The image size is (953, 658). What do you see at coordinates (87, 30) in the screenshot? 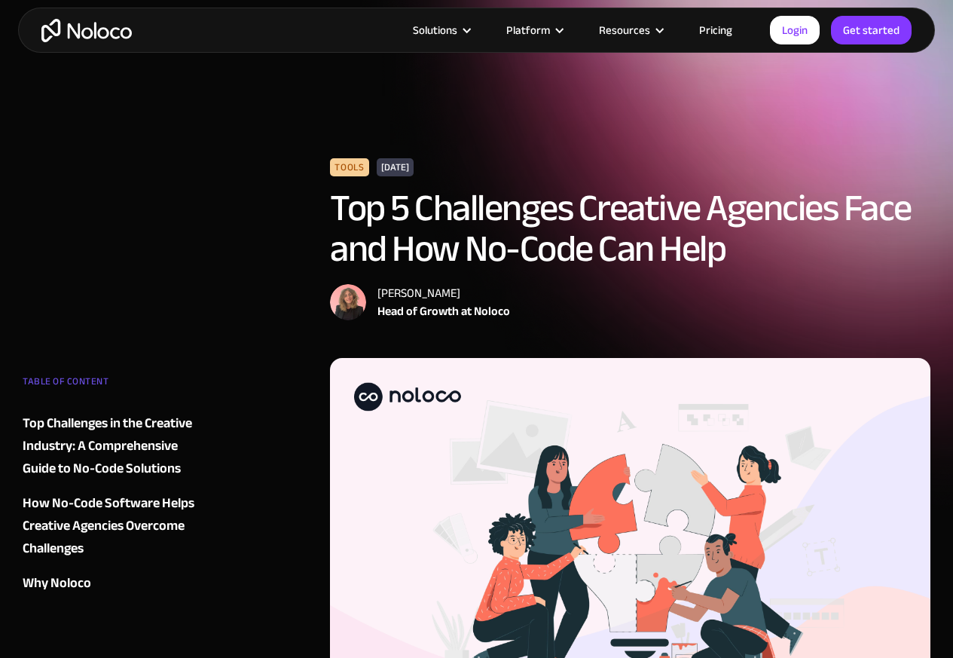
I see `a: home` at bounding box center [87, 30].